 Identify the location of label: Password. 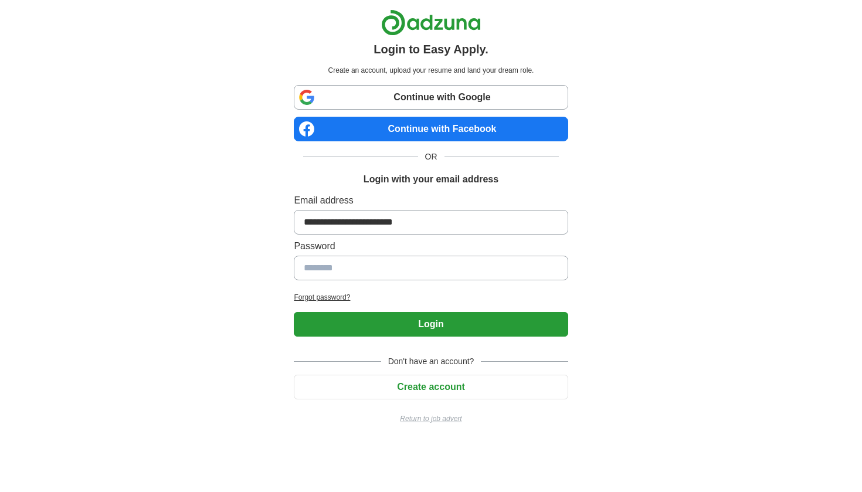
(430, 246).